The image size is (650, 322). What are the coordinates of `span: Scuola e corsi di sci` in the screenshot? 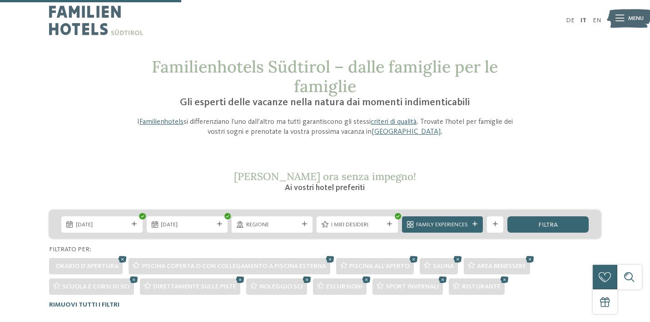 It's located at (96, 287).